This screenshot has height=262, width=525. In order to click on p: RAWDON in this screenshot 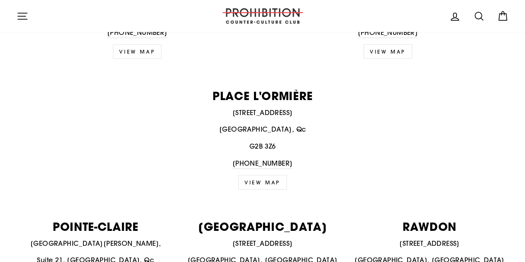, I will do `click(430, 226)`.